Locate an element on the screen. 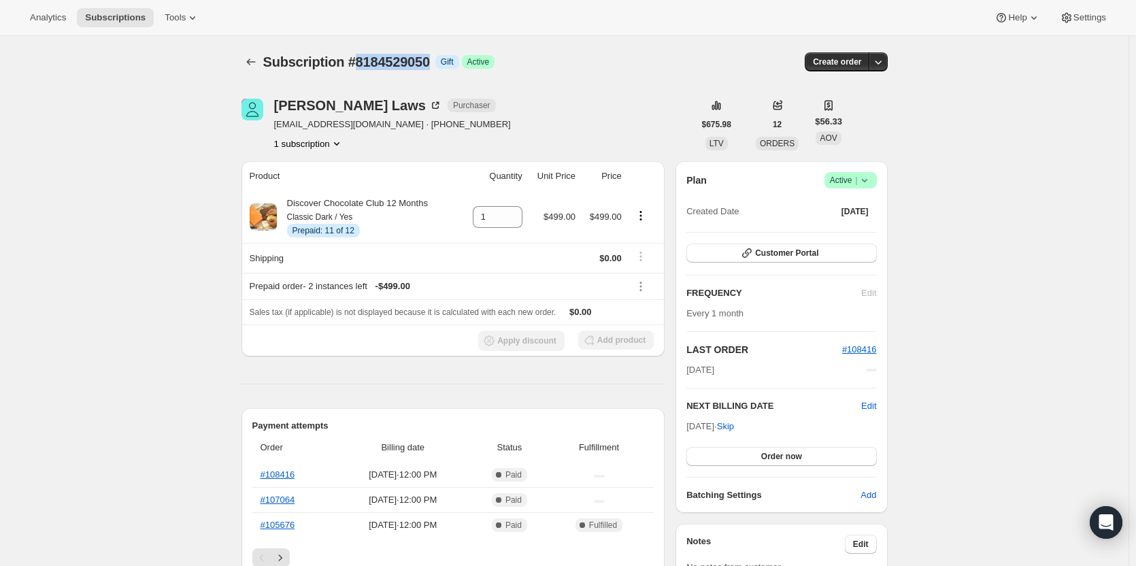 This screenshot has width=1136, height=566. span: Sales tax (if applicable) is not displayed because it is calculated with each new order. is located at coordinates (403, 312).